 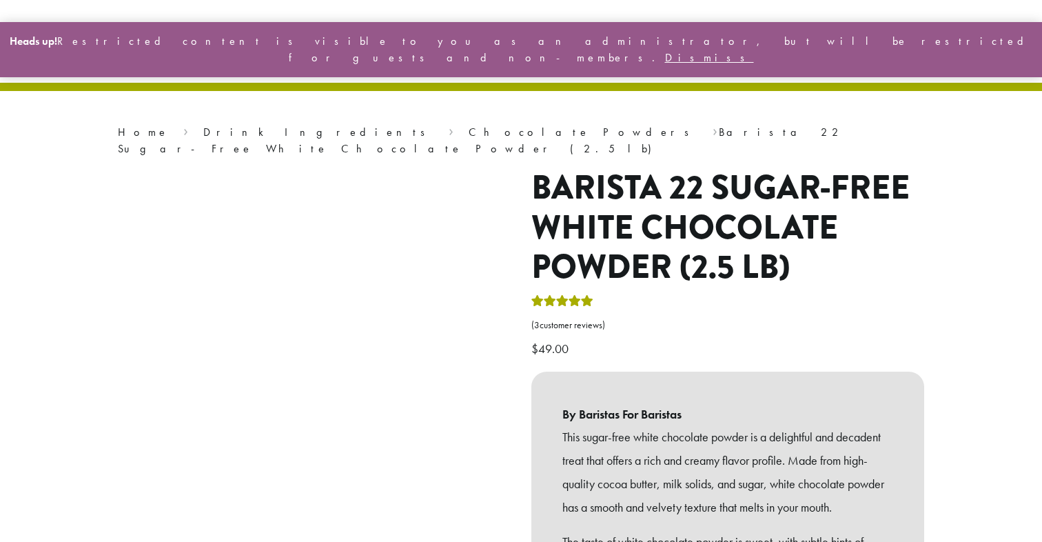 I want to click on h1: Barista 22 Sugar-Free White Chocolate Powder (2.5 lb), so click(x=728, y=227).